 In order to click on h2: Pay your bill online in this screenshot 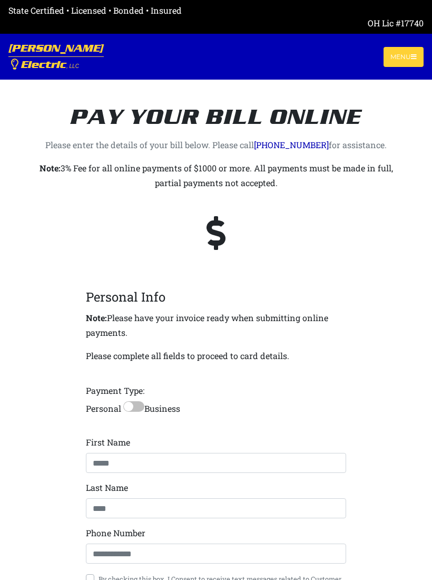, I will do `click(216, 104)`.